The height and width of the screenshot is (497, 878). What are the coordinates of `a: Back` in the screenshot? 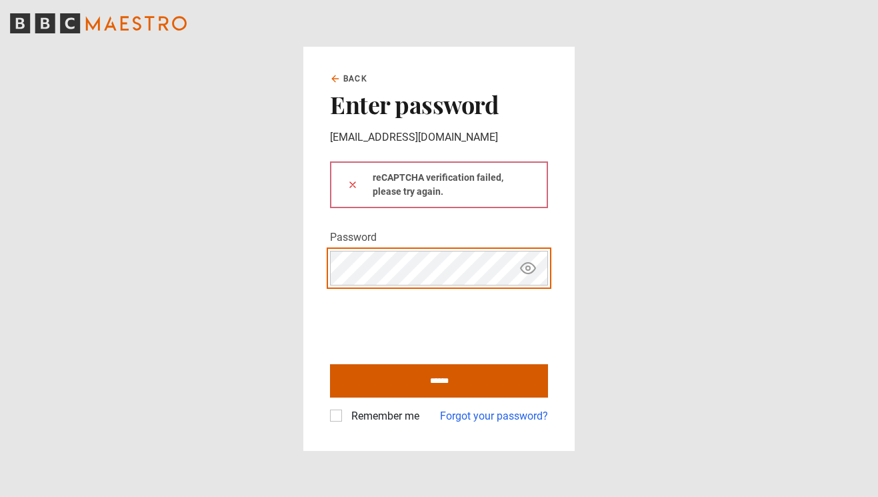 It's located at (349, 79).